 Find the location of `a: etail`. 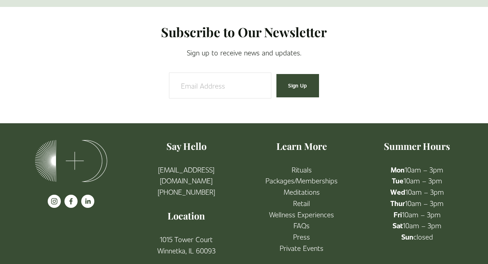

a: etail is located at coordinates (303, 203).